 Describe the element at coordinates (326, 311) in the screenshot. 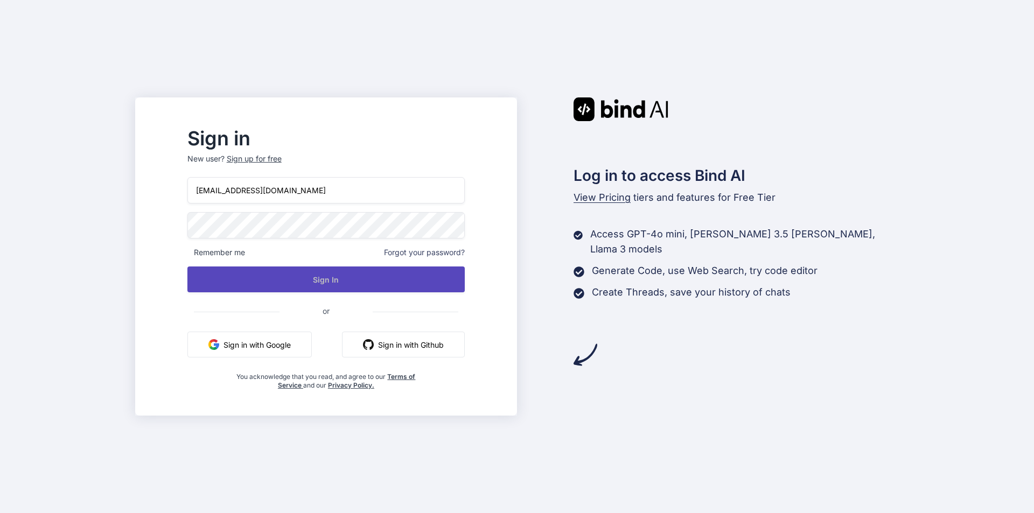

I see `span: or` at that location.